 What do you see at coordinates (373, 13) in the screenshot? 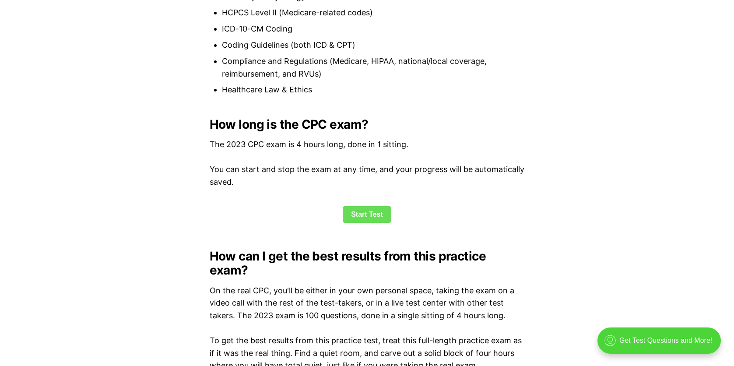
I see `li: HCPCS Level II (Medicare-related codes)` at bounding box center [373, 13].